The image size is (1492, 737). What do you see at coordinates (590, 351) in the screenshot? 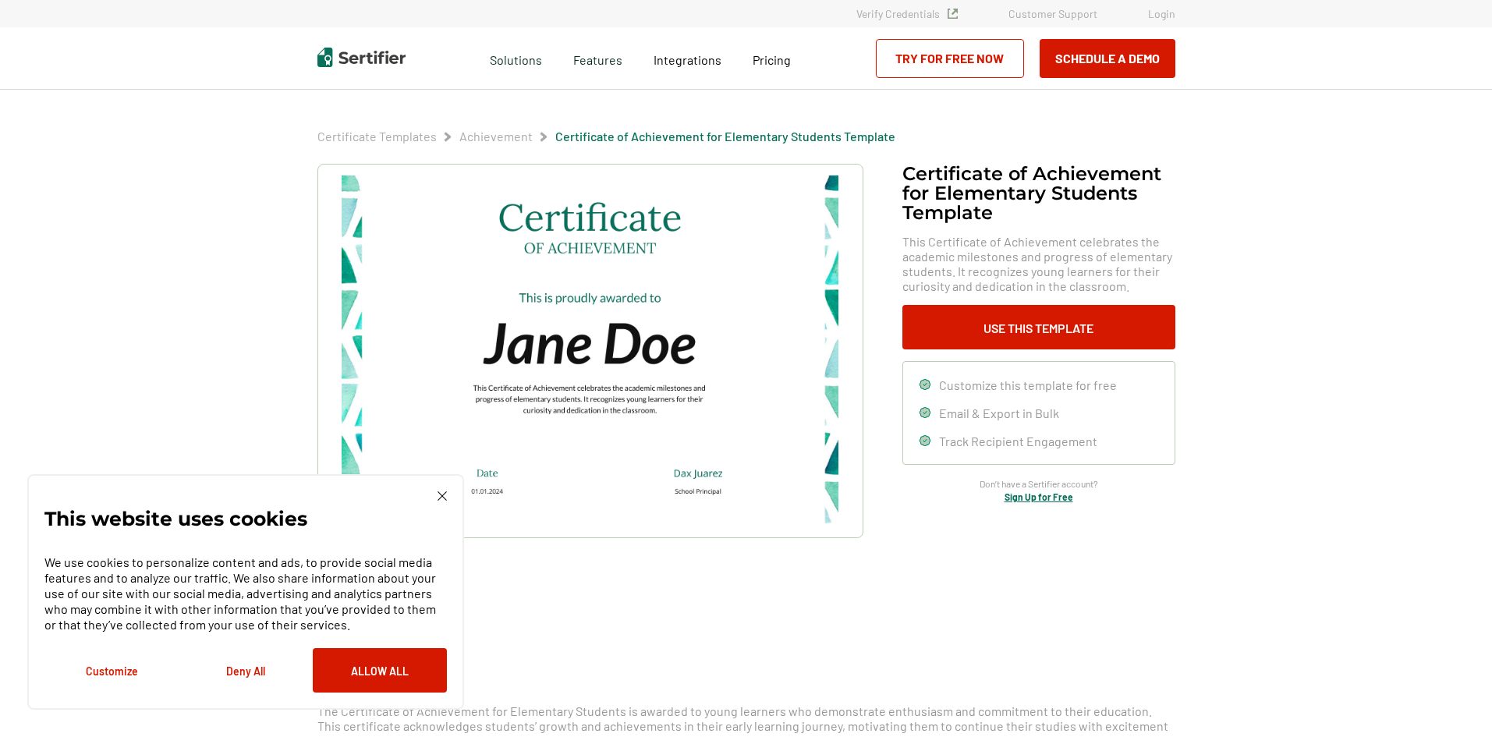
I see `img: Certificate of Achievement for Elementary Students Template` at bounding box center [590, 351].